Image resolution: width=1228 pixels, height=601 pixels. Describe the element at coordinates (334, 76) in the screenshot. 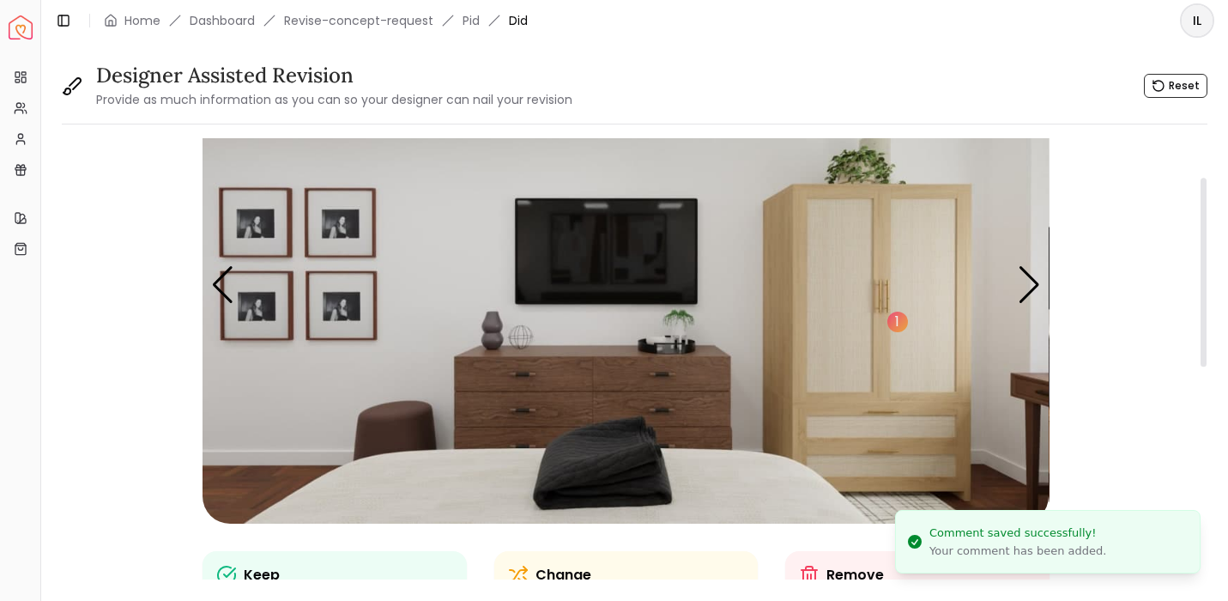

I see `h3: Designer Assisted Revision` at that location.